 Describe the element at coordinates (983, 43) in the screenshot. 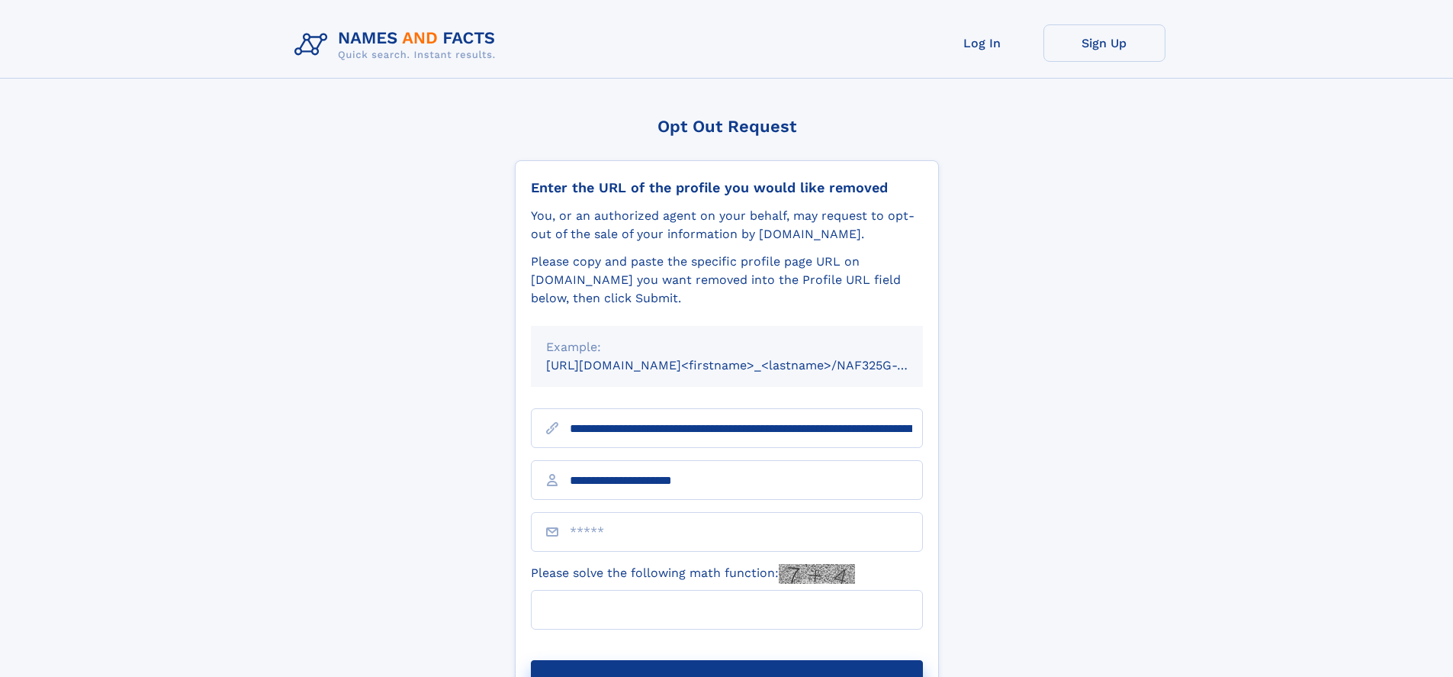

I see `a: Log In` at that location.